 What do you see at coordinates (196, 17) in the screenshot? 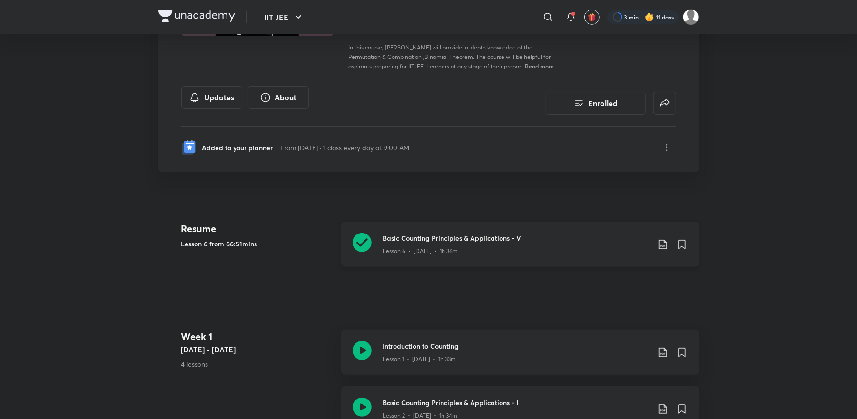
I see `a: Company Logo` at bounding box center [196, 17].